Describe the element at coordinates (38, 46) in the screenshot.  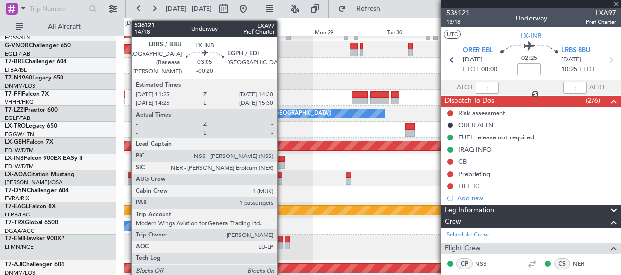
I see `a: G-VNORChallenger 650` at that location.